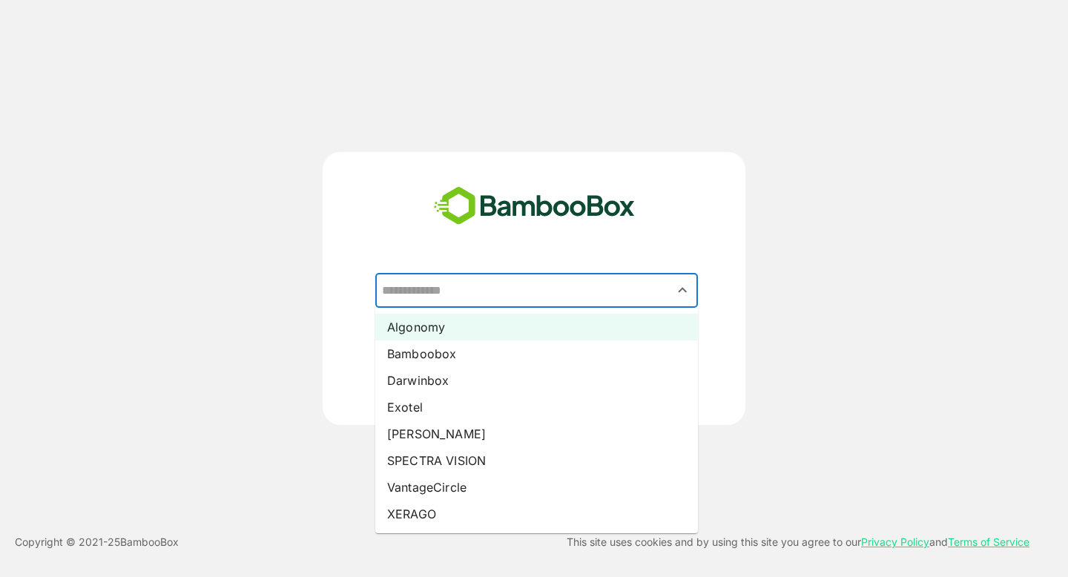 This screenshot has height=577, width=1068. What do you see at coordinates (536, 381) in the screenshot?
I see `li: Darwinbox` at bounding box center [536, 381].